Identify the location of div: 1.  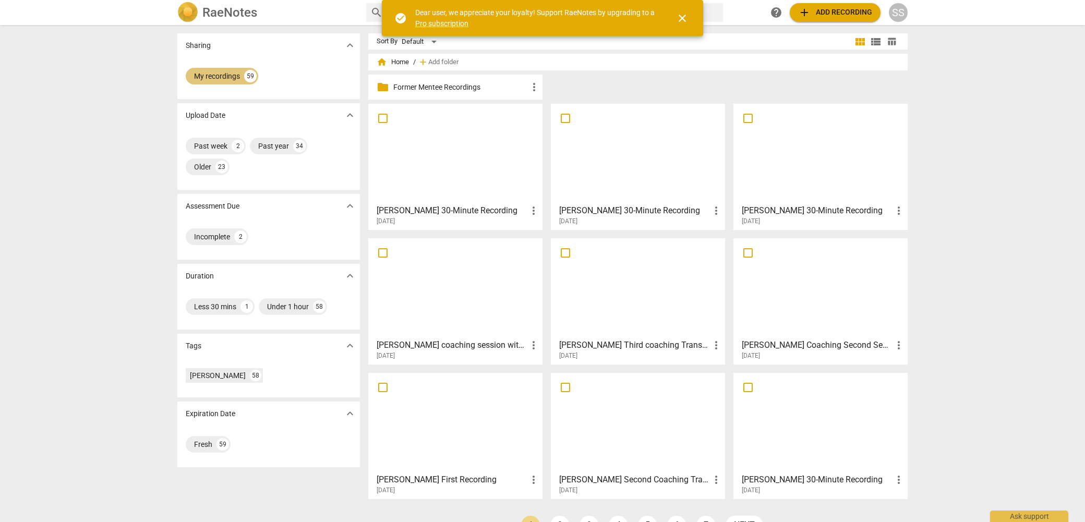
(247, 307).